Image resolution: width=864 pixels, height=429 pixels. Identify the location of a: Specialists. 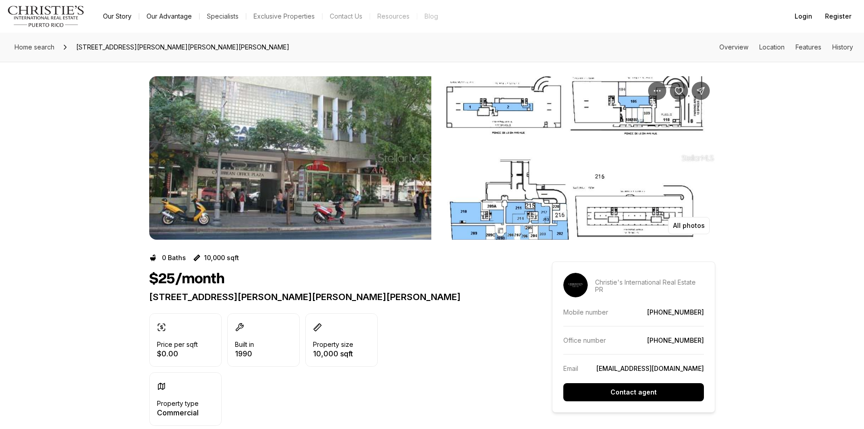
(223, 16).